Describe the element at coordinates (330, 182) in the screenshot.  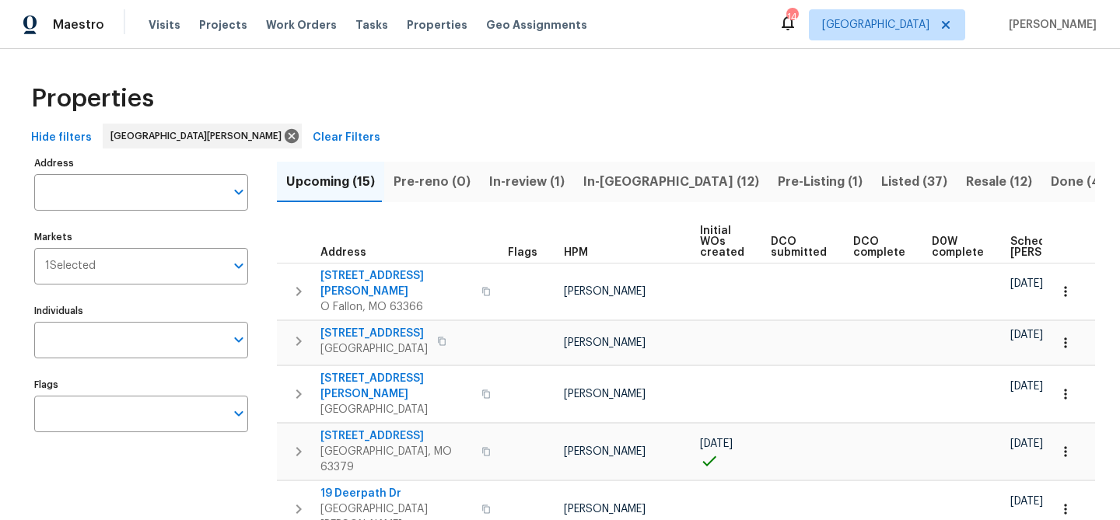
I see `span: Upcoming (15)` at that location.